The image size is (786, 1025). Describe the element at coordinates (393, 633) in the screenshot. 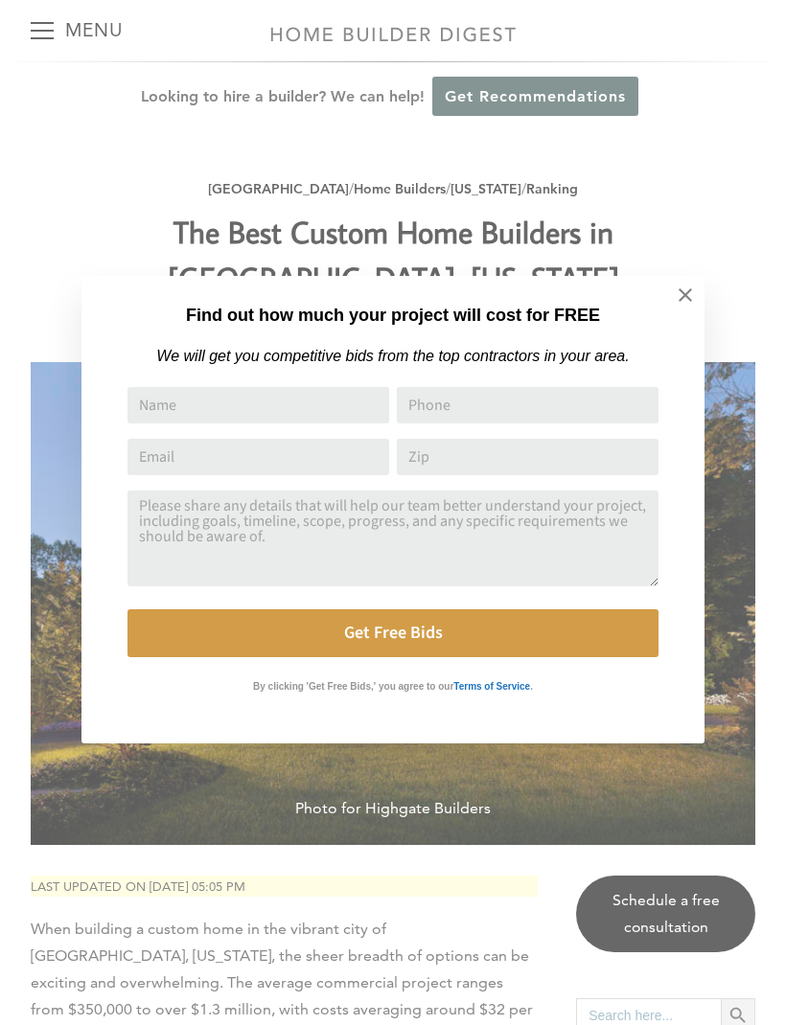

I see `button: Get Free Bids` at that location.